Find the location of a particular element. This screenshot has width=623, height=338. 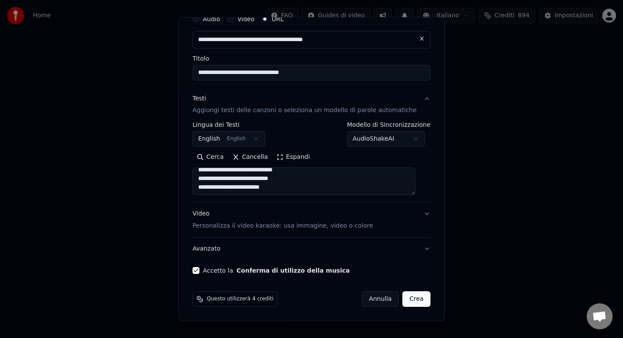

label: Modello di Sincronizzazione is located at coordinates (389, 125).